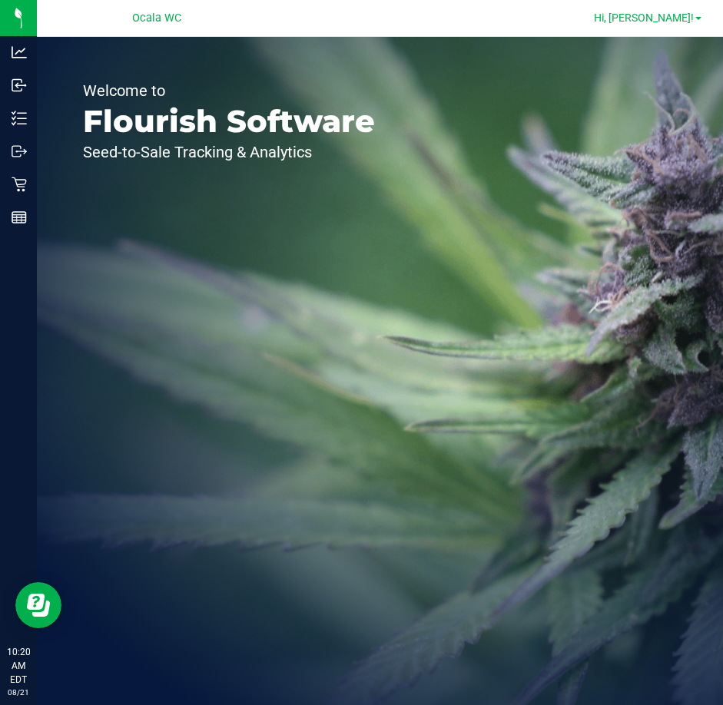 The width and height of the screenshot is (723, 705). What do you see at coordinates (19, 118) in the screenshot?
I see `inline-svg: Inventory` at bounding box center [19, 118].